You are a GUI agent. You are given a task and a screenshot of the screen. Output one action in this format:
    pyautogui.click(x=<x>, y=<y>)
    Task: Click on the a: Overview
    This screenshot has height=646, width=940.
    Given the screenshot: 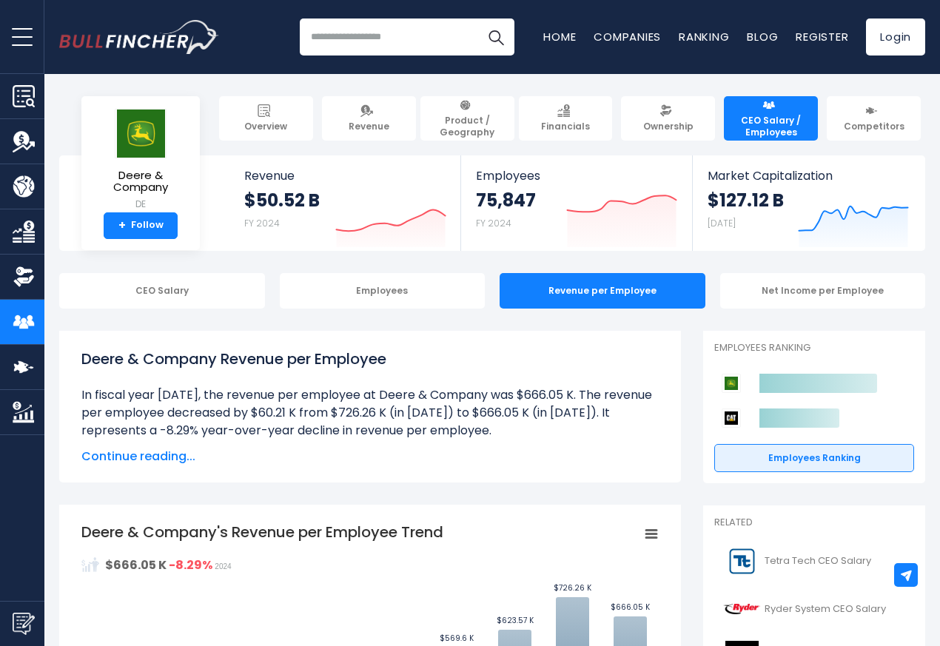 What is the action you would take?
    pyautogui.click(x=266, y=118)
    